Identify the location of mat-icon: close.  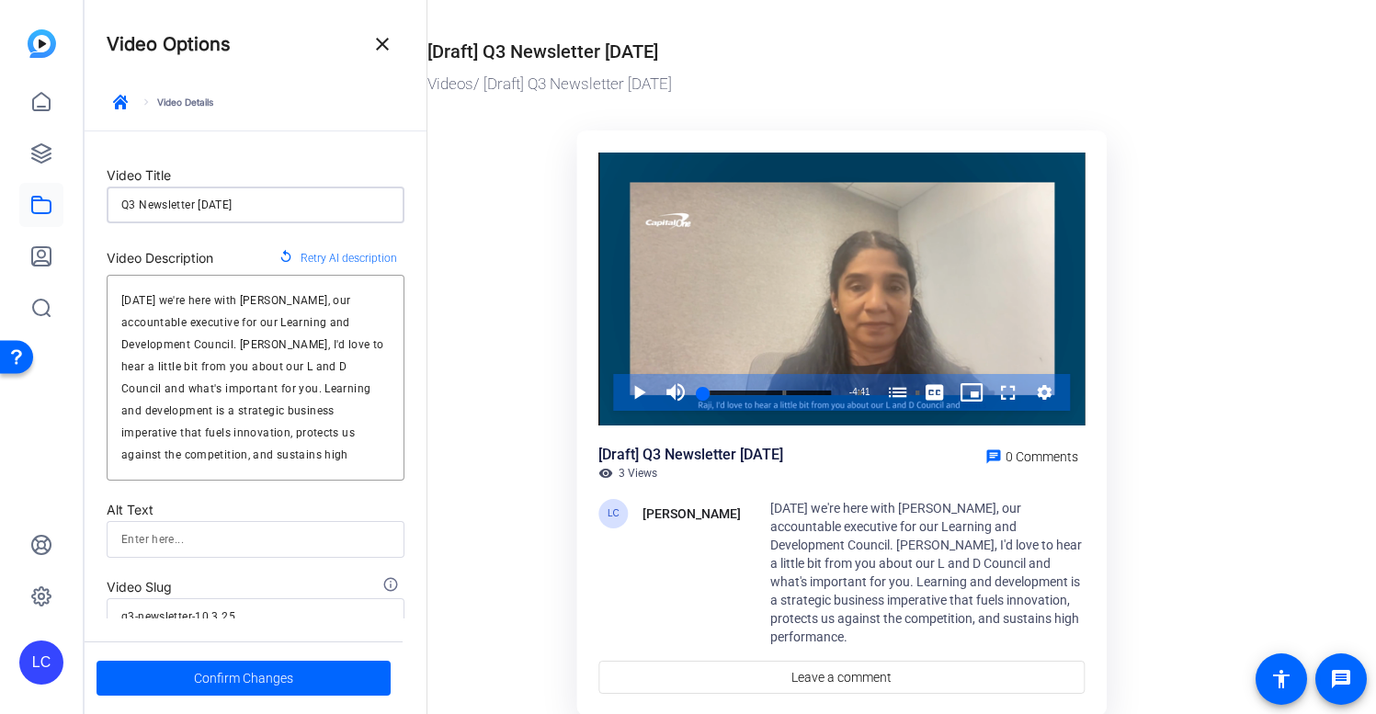
(382, 44).